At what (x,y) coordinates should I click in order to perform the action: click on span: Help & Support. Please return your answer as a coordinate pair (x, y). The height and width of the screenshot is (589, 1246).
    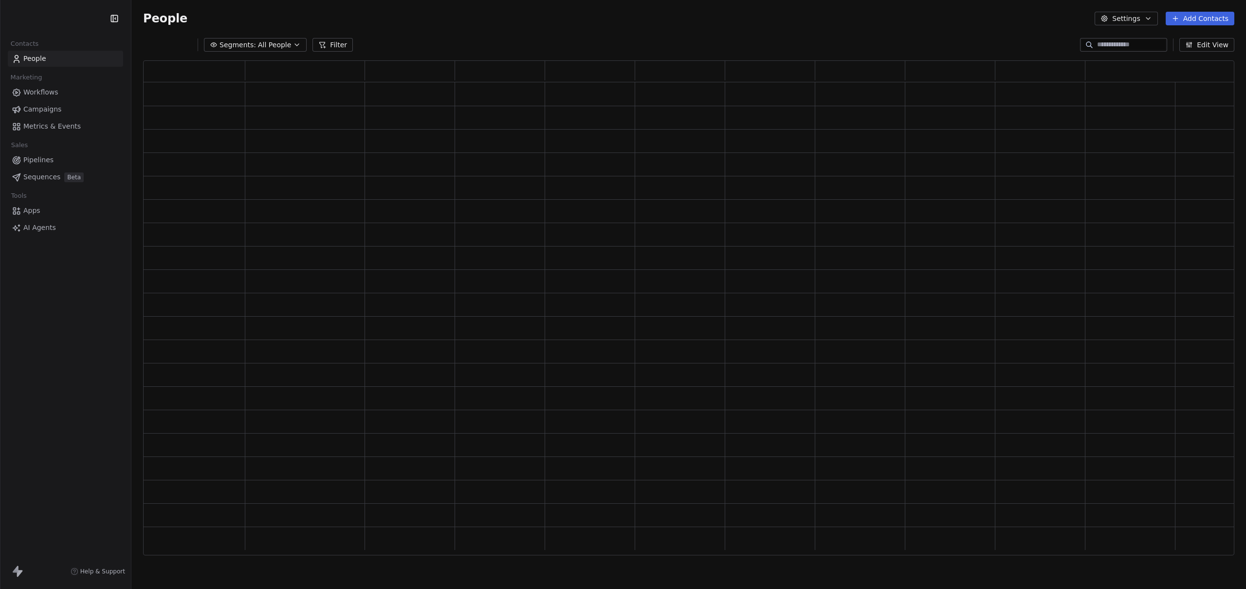
    Looking at the image, I should click on (103, 571).